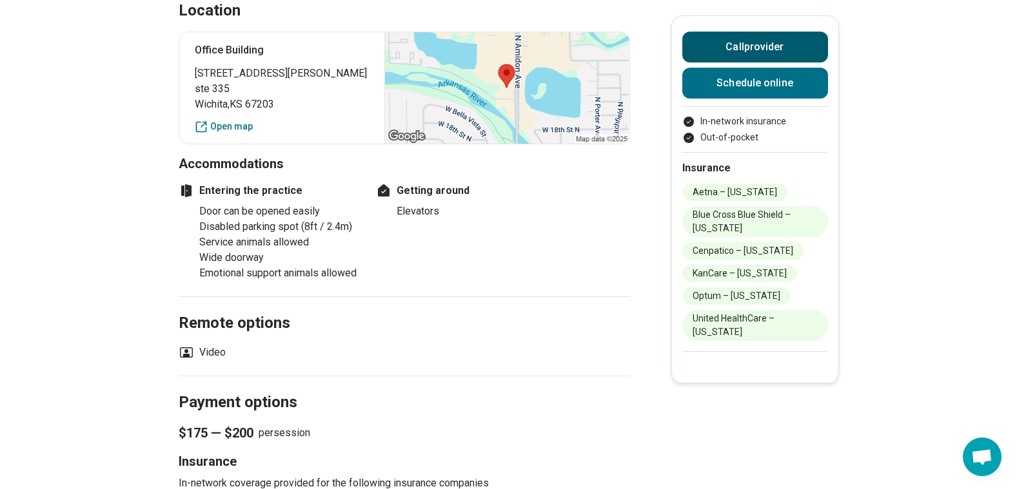 This screenshot has height=489, width=1017. What do you see at coordinates (202, 353) in the screenshot?
I see `li: Video` at bounding box center [202, 353].